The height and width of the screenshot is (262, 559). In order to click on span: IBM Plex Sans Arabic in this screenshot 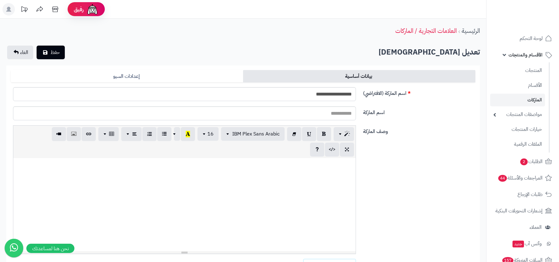, I will do `click(256, 134)`.